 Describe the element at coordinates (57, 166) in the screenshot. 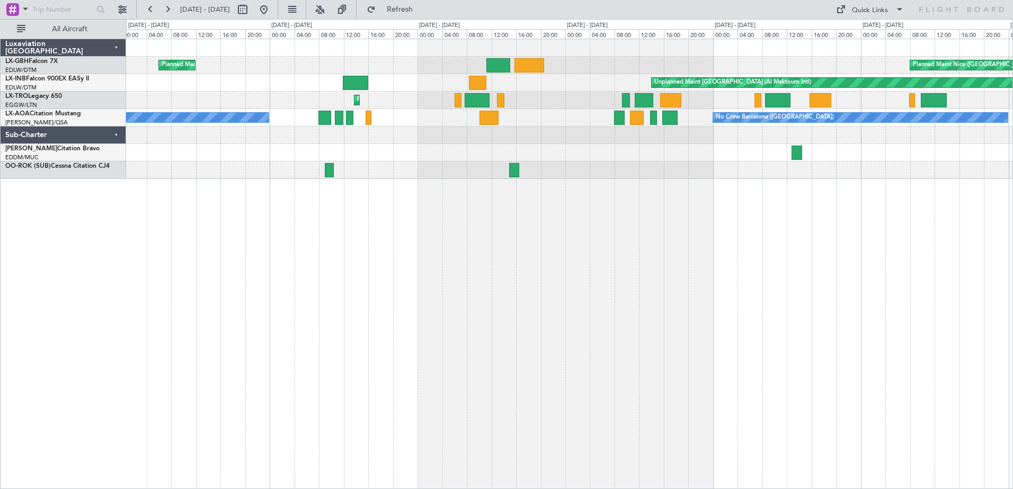

I see `a: OO-ROK (SUB)Cessna Citation CJ4` at that location.